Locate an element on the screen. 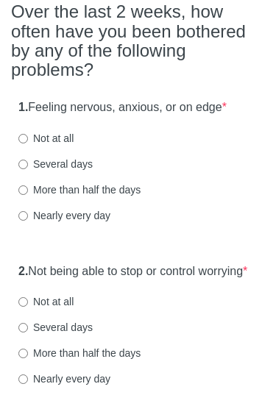 This screenshot has height=420, width=276. h2: Over the last 2 weeks, how often have you been bothered by any of the following problems? is located at coordinates (137, 42).